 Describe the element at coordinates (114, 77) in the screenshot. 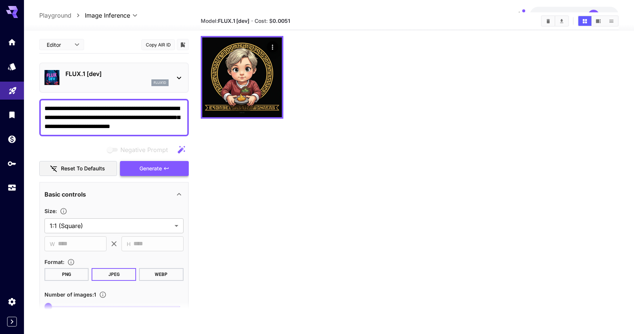

I see `div: FLUX.1 [dev]flux1d` at that location.